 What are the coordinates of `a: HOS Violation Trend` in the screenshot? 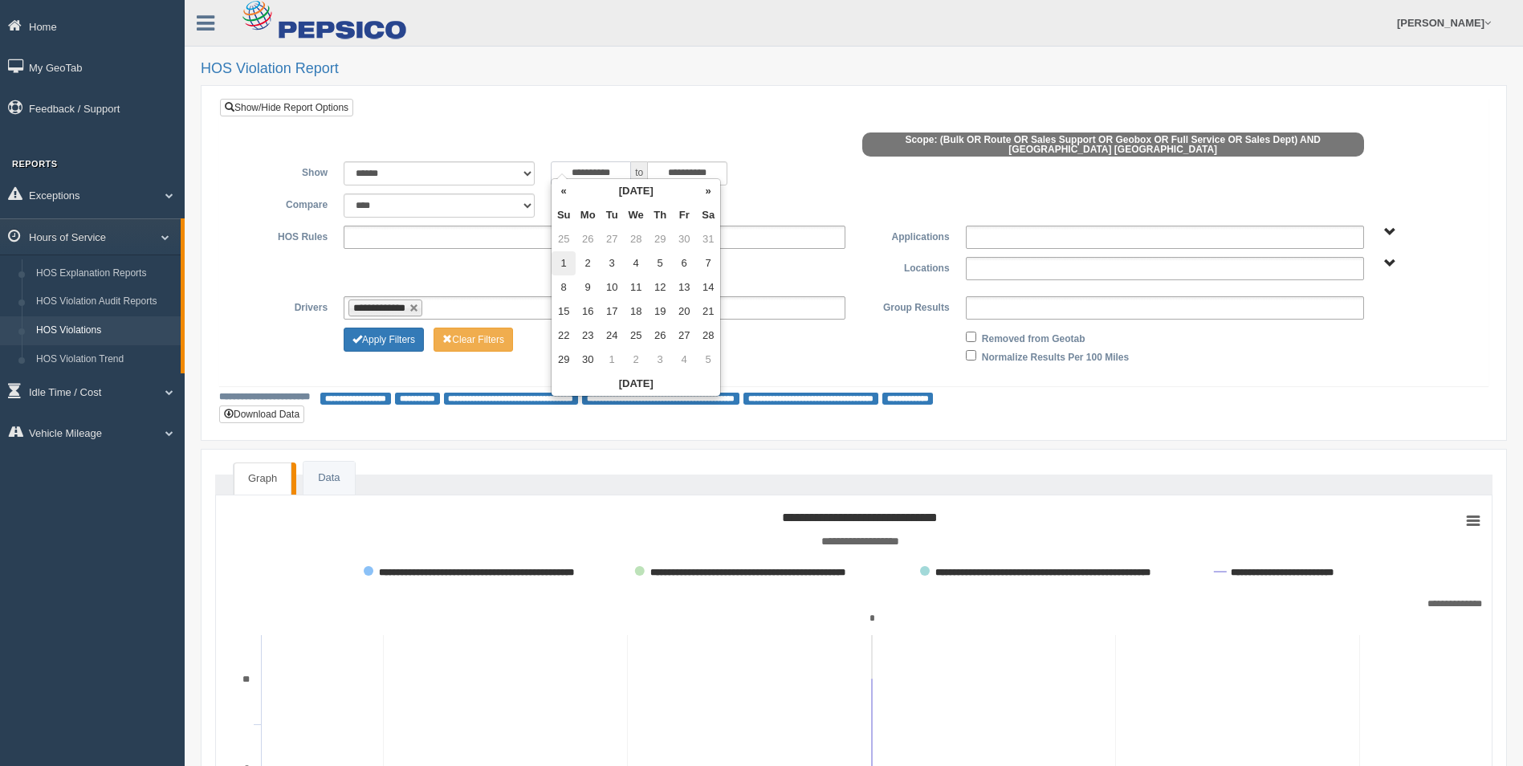 It's located at (104, 360).